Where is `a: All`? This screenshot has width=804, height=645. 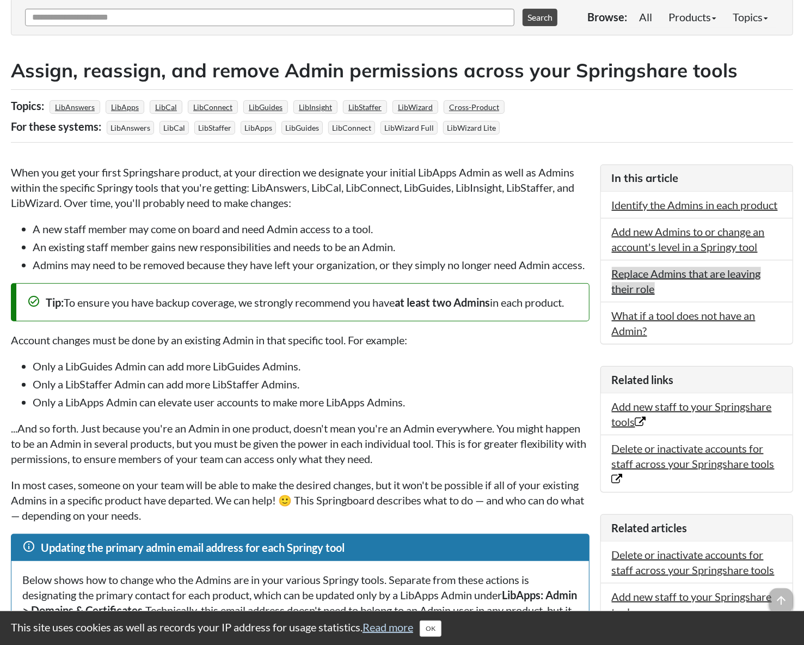 a: All is located at coordinates (646, 17).